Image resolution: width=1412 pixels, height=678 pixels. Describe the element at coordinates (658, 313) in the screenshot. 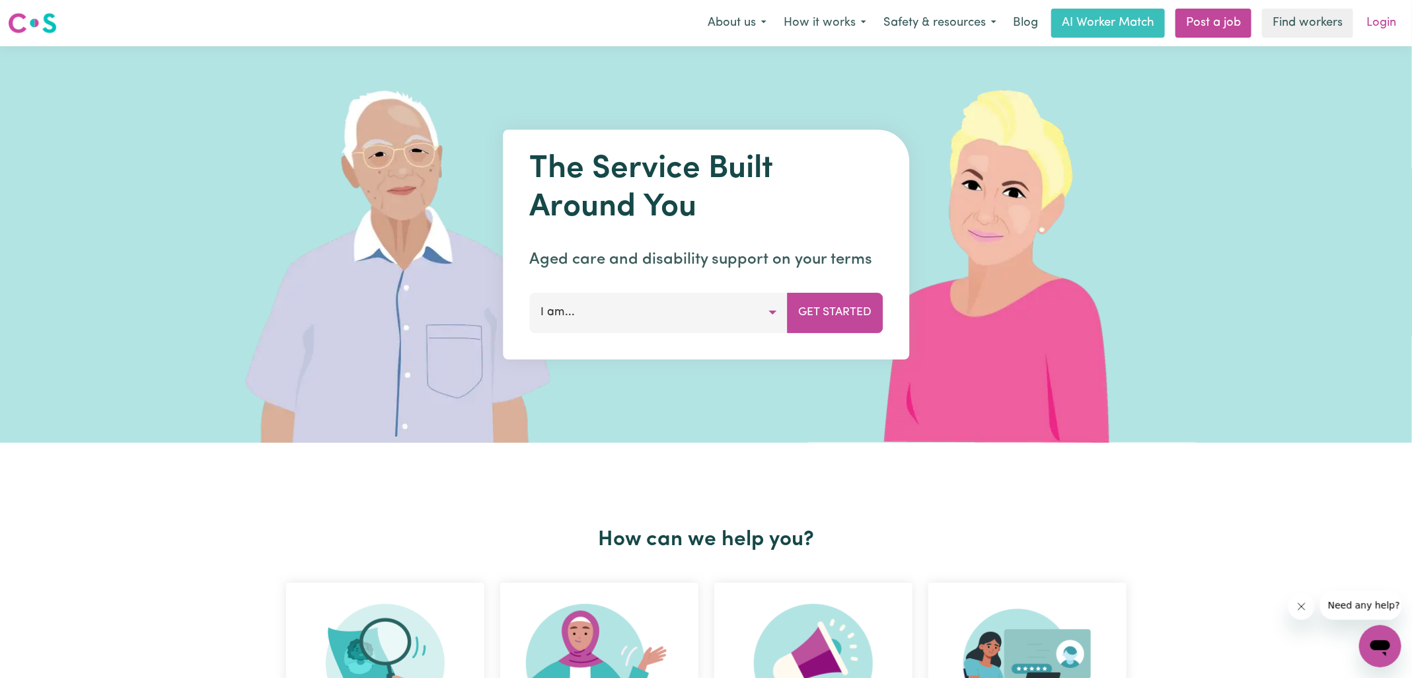

I see `button: I am...` at that location.